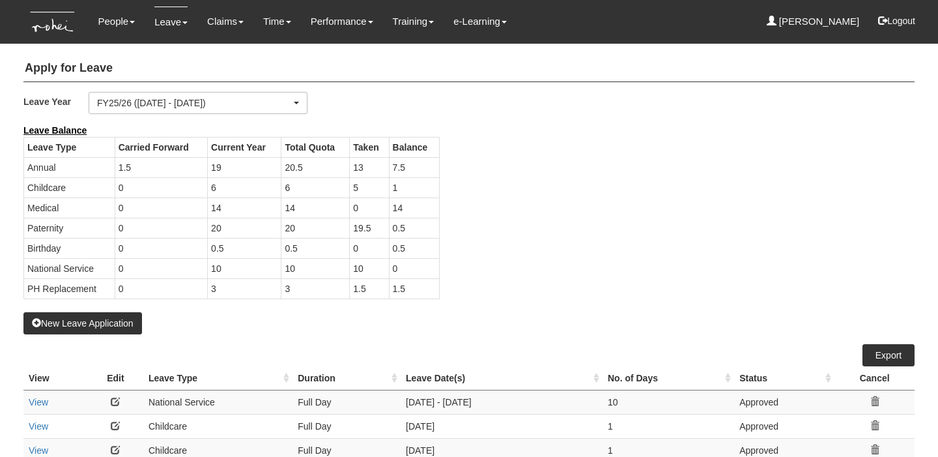 This screenshot has width=938, height=457. What do you see at coordinates (161, 147) in the screenshot?
I see `th: Carried Forward` at bounding box center [161, 147].